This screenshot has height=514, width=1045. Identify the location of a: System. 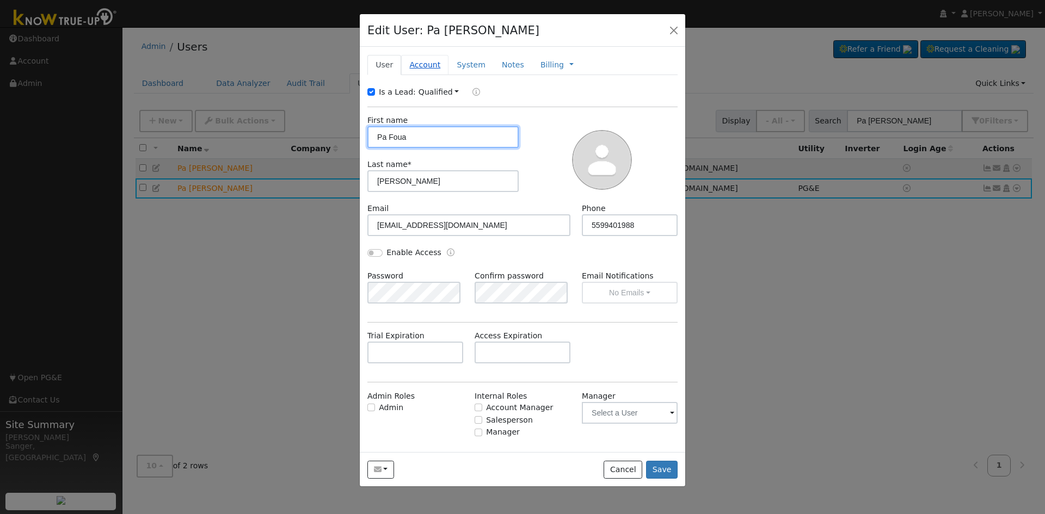
(471, 65).